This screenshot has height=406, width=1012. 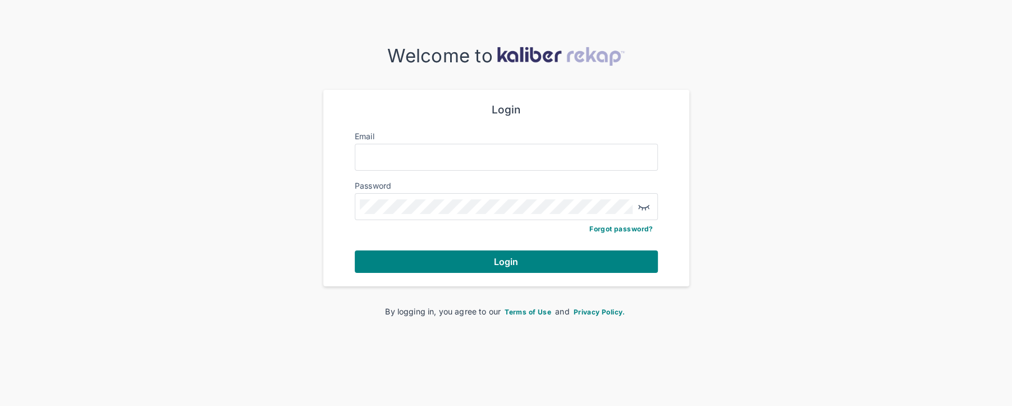 I want to click on label: Email, so click(x=364, y=136).